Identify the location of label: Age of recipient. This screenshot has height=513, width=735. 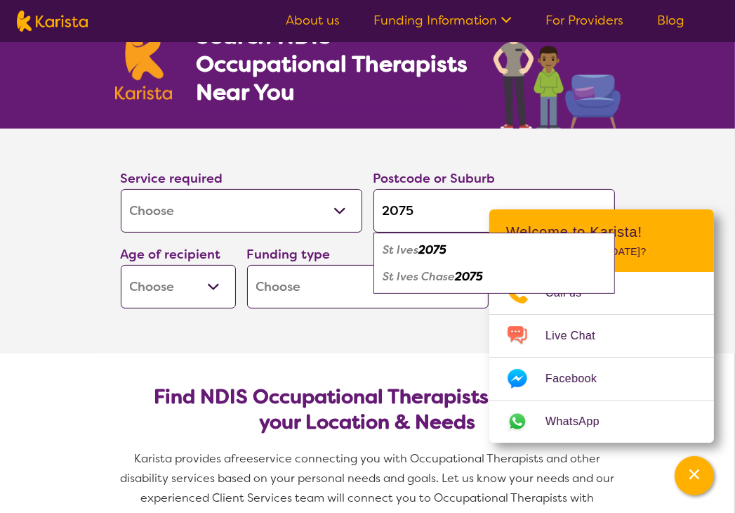
(171, 254).